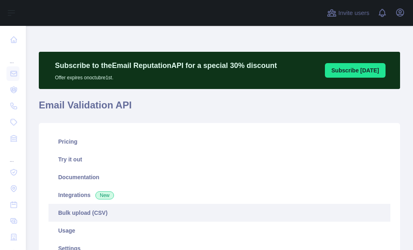 This screenshot has height=250, width=413. I want to click on a: Pricing, so click(219, 141).